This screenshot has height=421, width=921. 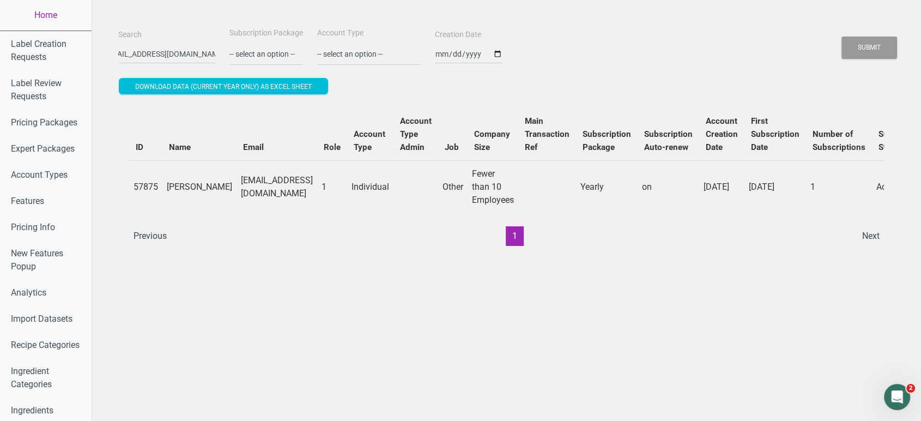 I want to click on span: Download data (current year only) as excel sheet, so click(x=223, y=87).